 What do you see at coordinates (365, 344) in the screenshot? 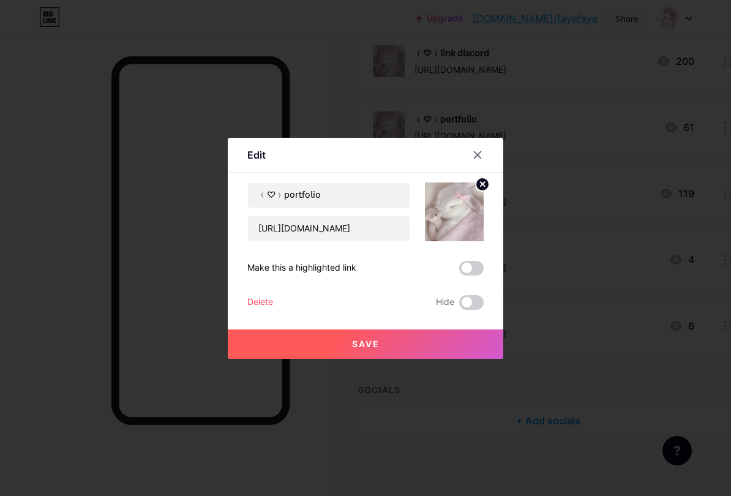
I see `button: Save` at bounding box center [365, 344].